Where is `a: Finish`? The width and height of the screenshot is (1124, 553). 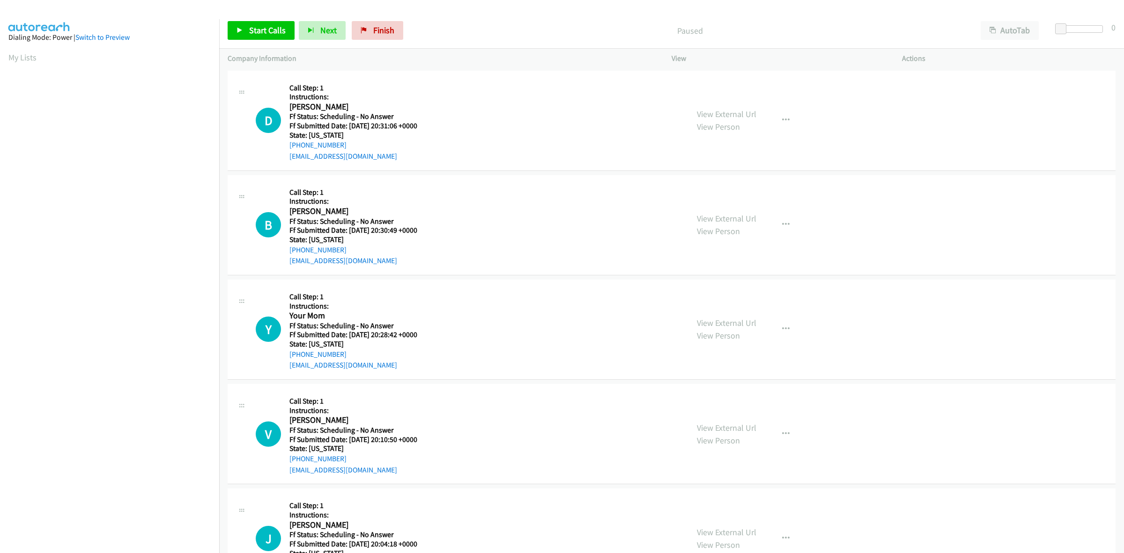
a: Finish is located at coordinates (377, 30).